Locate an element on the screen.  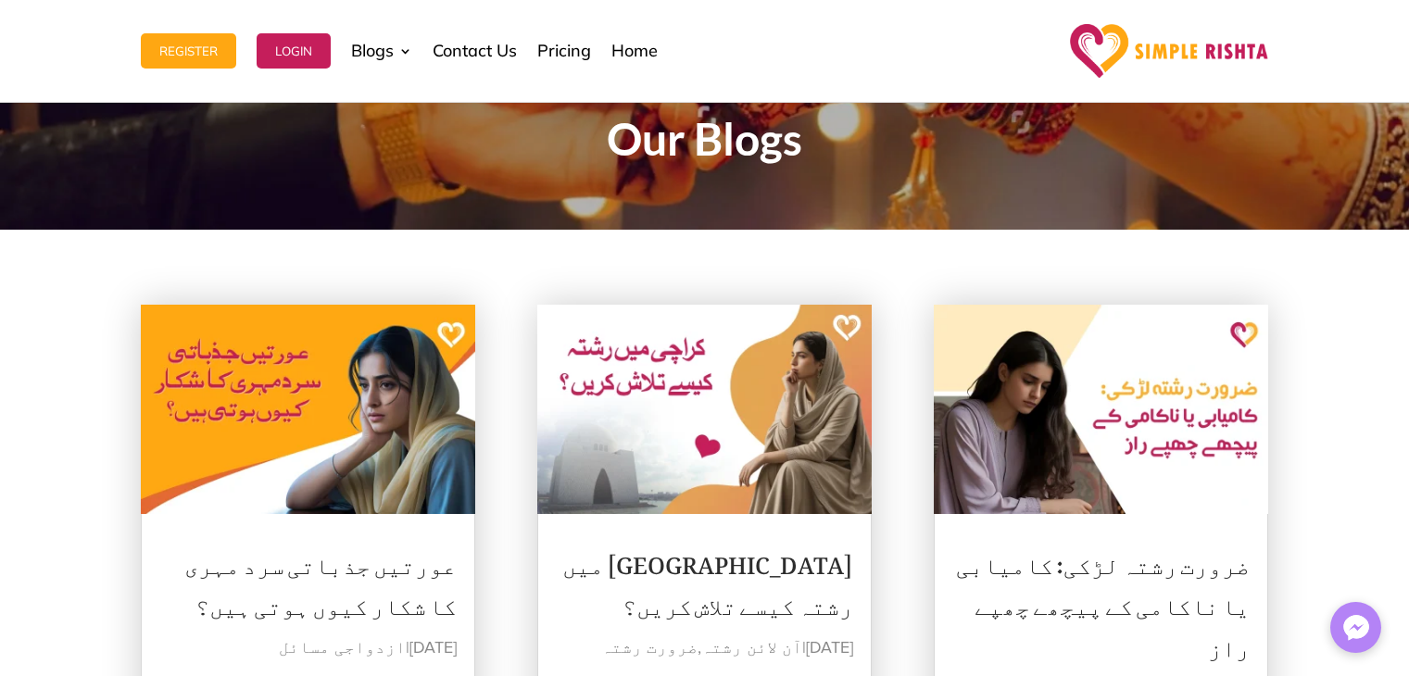
img: عورتیں جذباتی سرد مہری کا شکار کیوں ہوتی ہیں؟ is located at coordinates (307, 409).